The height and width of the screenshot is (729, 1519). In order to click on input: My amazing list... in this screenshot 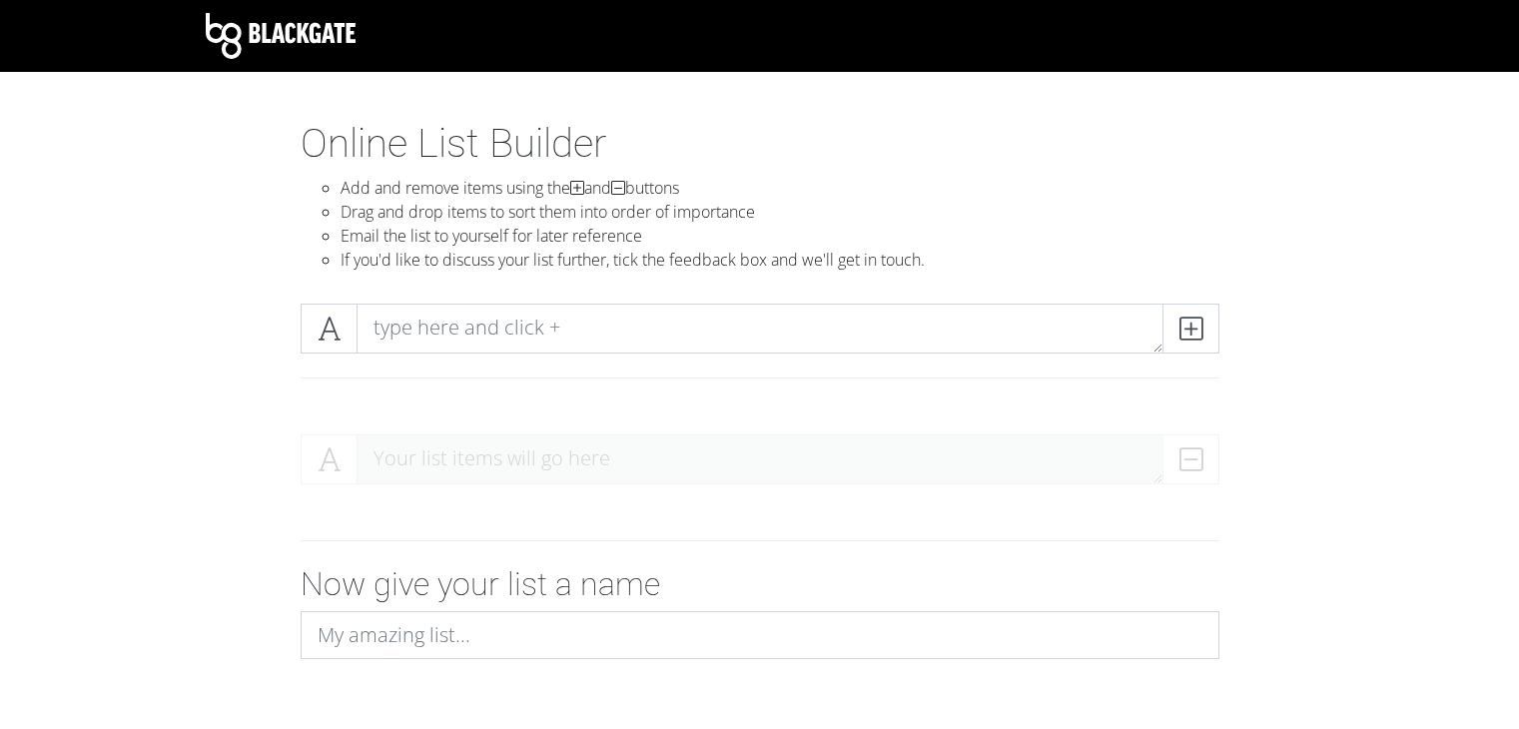, I will do `click(760, 635)`.